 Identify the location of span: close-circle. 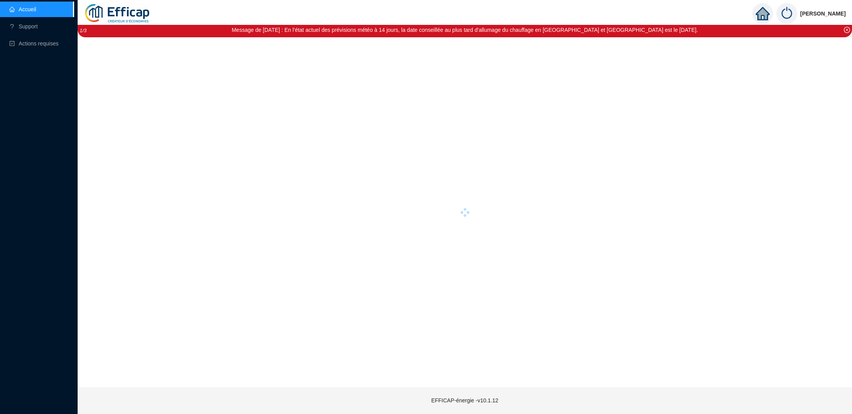
(847, 30).